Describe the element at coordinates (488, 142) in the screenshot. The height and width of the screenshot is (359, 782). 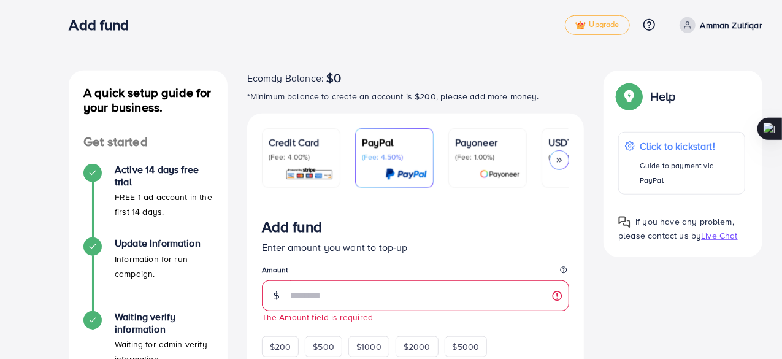
I see `p: Payoneer` at that location.